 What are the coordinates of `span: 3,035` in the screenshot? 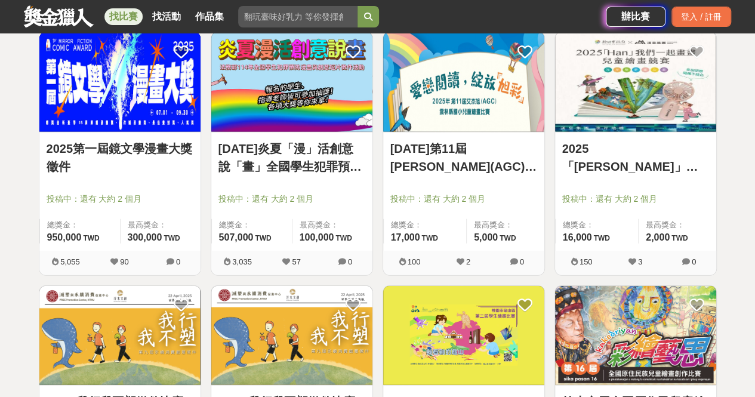 It's located at (242, 262).